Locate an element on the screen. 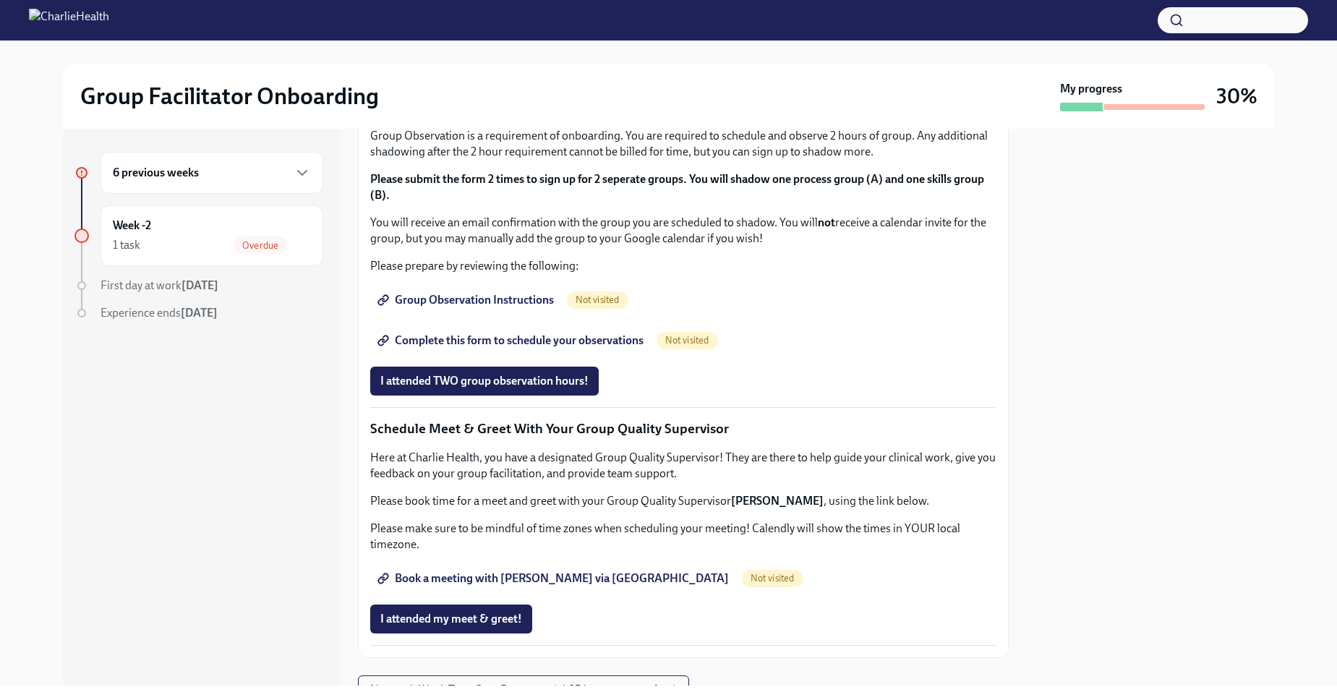 The height and width of the screenshot is (700, 1337). a: Week -21 taskOverdue is located at coordinates (199, 236).